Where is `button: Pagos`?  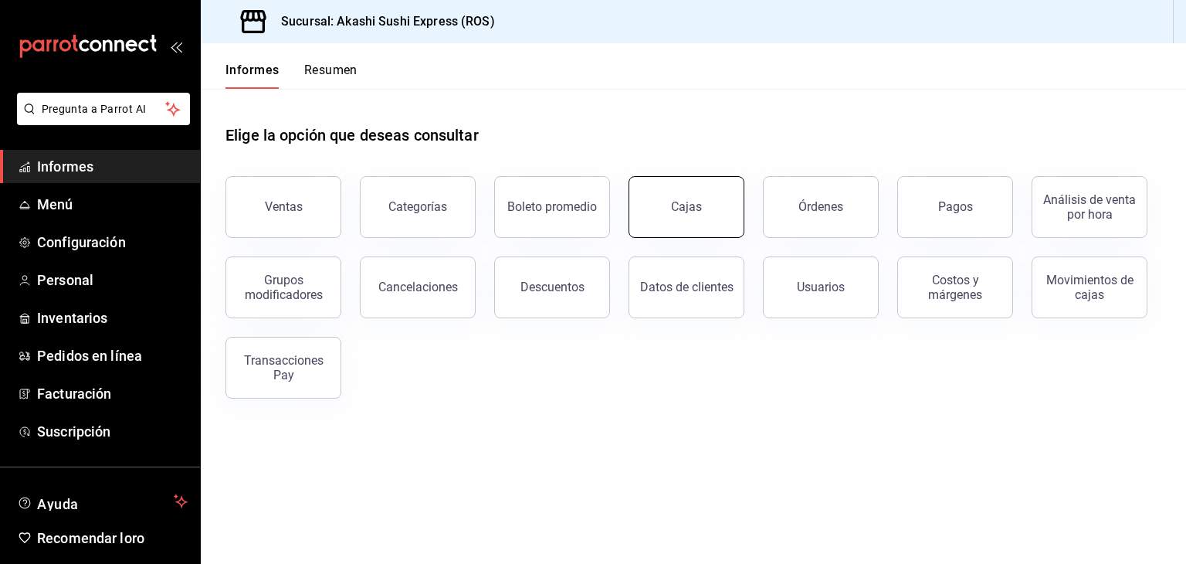 button: Pagos is located at coordinates (955, 207).